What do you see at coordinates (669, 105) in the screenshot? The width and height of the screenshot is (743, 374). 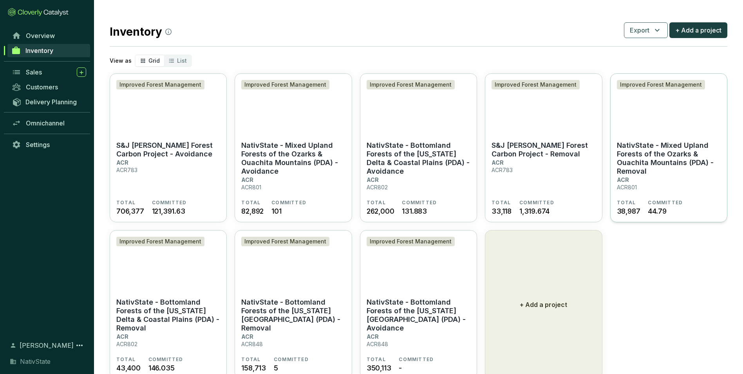 I see `img: NativState - Mixed Upland Forests of the Ozarks & Ouachita Mountains (PDA) - Removal` at bounding box center [669, 105].